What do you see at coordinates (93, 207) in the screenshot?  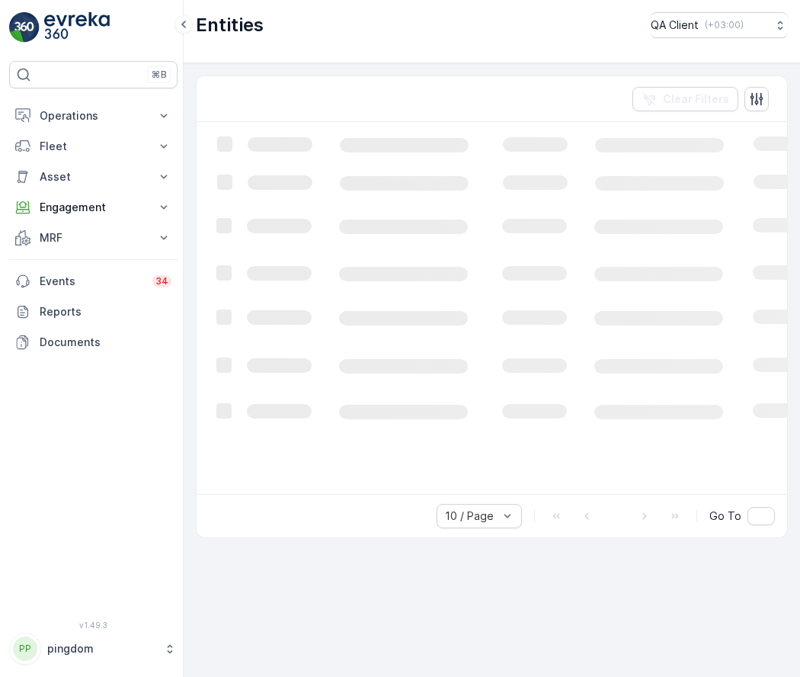 I see `p: Engagement` at bounding box center [93, 207].